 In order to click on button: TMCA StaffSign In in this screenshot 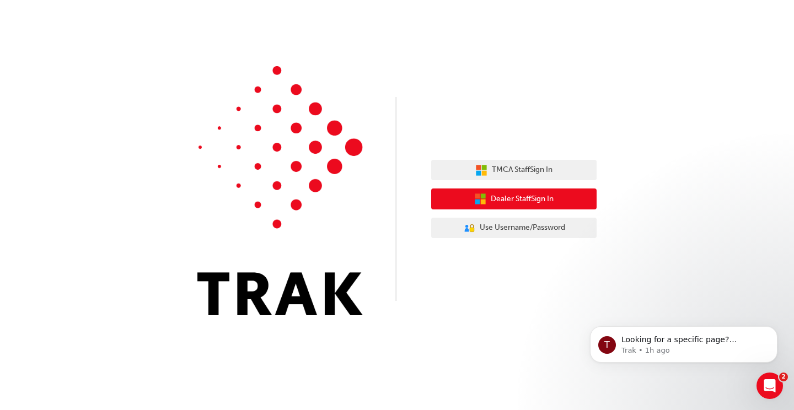, I will do `click(514, 170)`.